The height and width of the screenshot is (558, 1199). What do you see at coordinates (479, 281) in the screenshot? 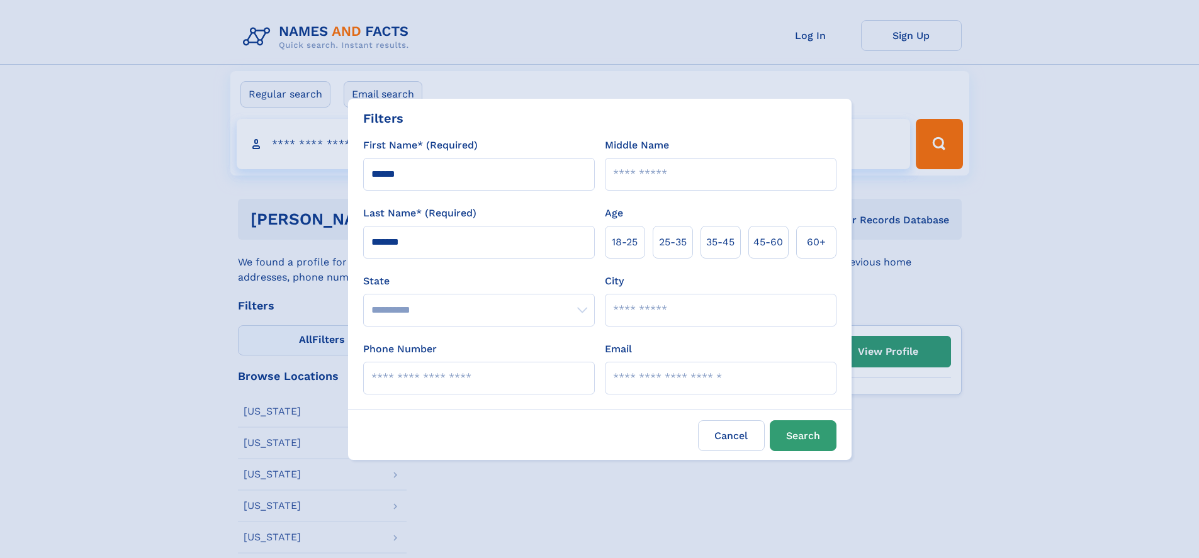
I see `label: State` at bounding box center [479, 281].